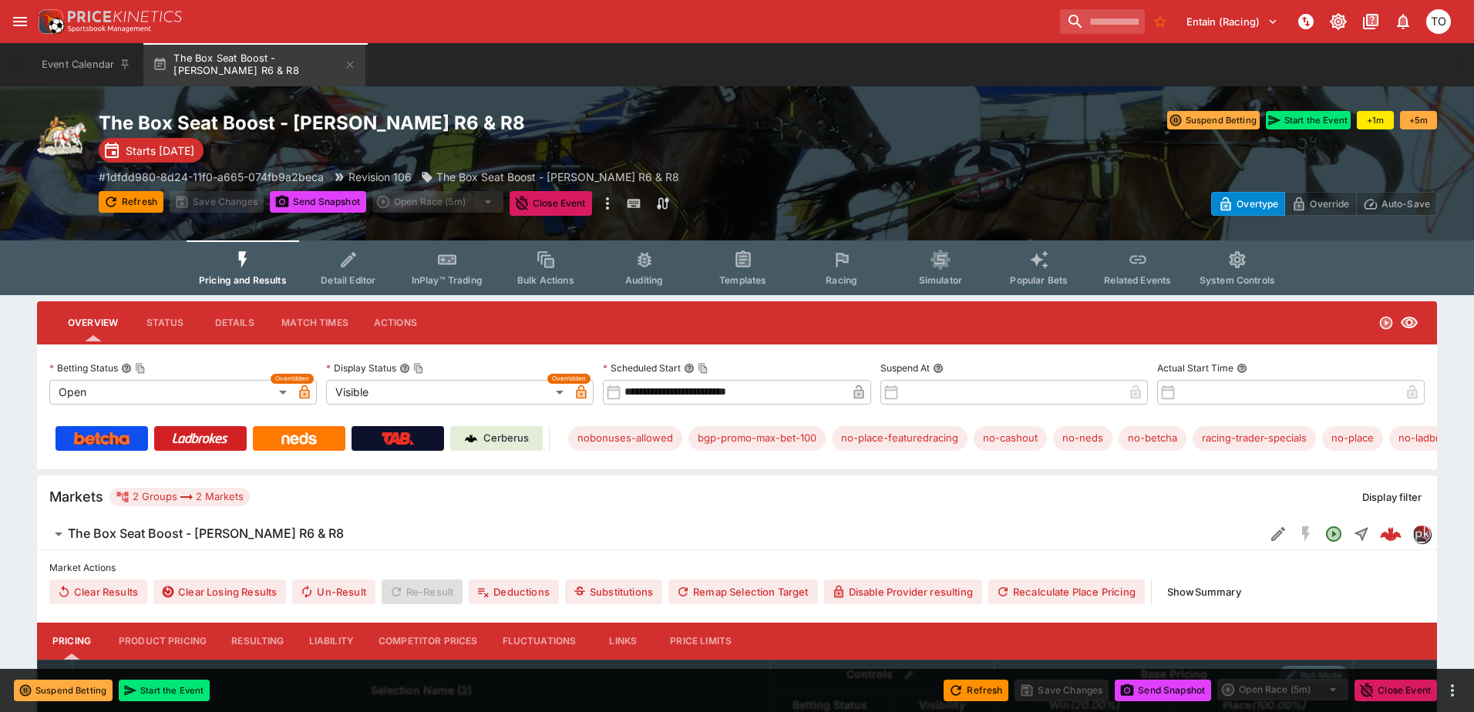 Image resolution: width=1474 pixels, height=712 pixels. What do you see at coordinates (883, 675) in the screenshot?
I see `th: Controls` at bounding box center [883, 675].